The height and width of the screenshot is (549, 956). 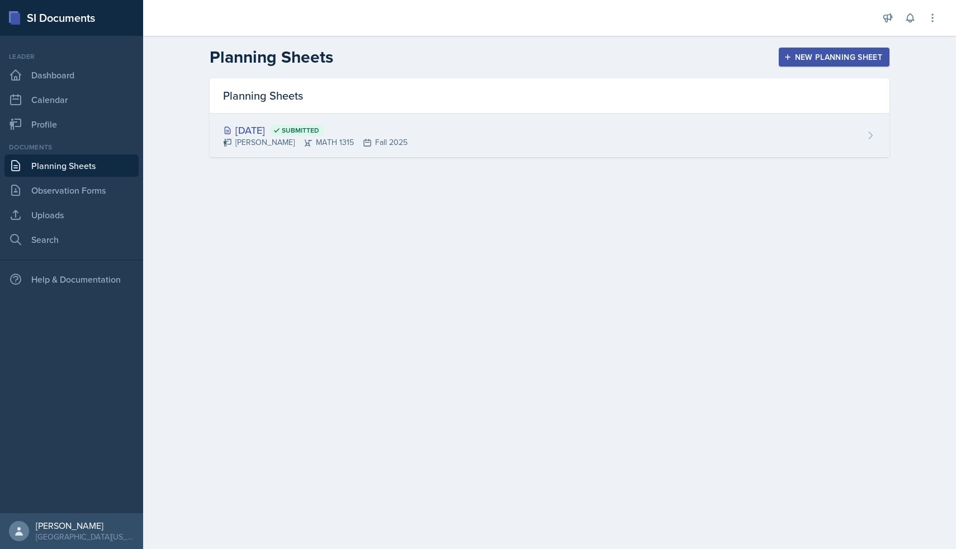 What do you see at coordinates (72, 124) in the screenshot?
I see `a: Profile` at bounding box center [72, 124].